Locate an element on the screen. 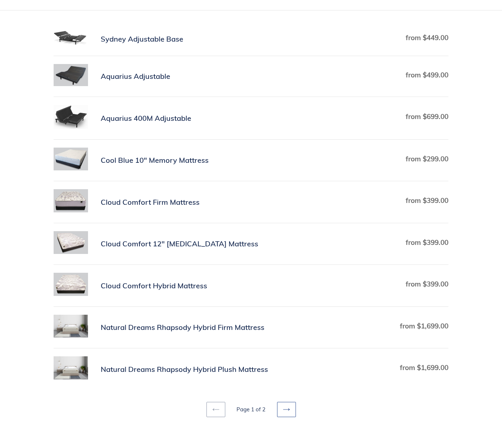 The height and width of the screenshot is (437, 502). a: Cloud Comfort 12" Memory Foam Mattress is located at coordinates (251, 244).